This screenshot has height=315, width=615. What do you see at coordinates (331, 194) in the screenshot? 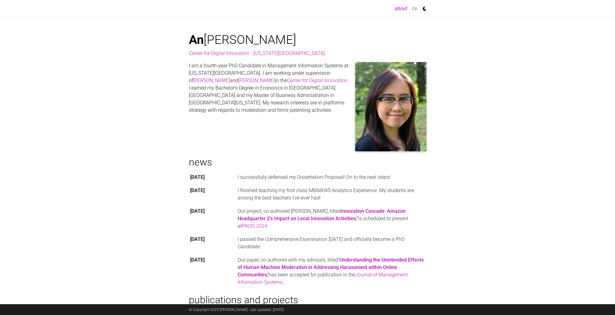
I see `td: I finished teaching my first class MBA8045-Analytics Experience. My students are among the best t...` at bounding box center [331, 194].